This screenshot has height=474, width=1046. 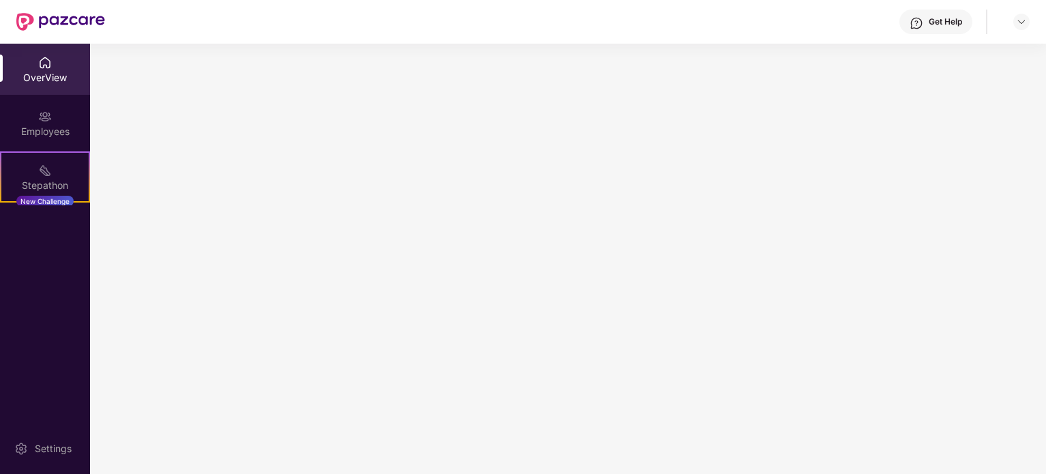 What do you see at coordinates (45, 201) in the screenshot?
I see `div: New Challenge` at bounding box center [45, 201].